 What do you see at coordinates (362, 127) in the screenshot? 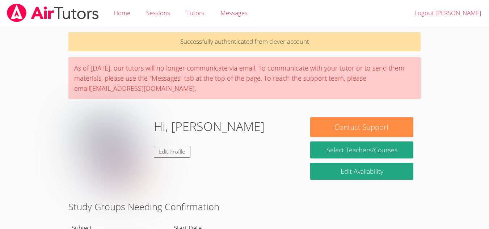
I see `button: Contact Support` at bounding box center [362, 127].